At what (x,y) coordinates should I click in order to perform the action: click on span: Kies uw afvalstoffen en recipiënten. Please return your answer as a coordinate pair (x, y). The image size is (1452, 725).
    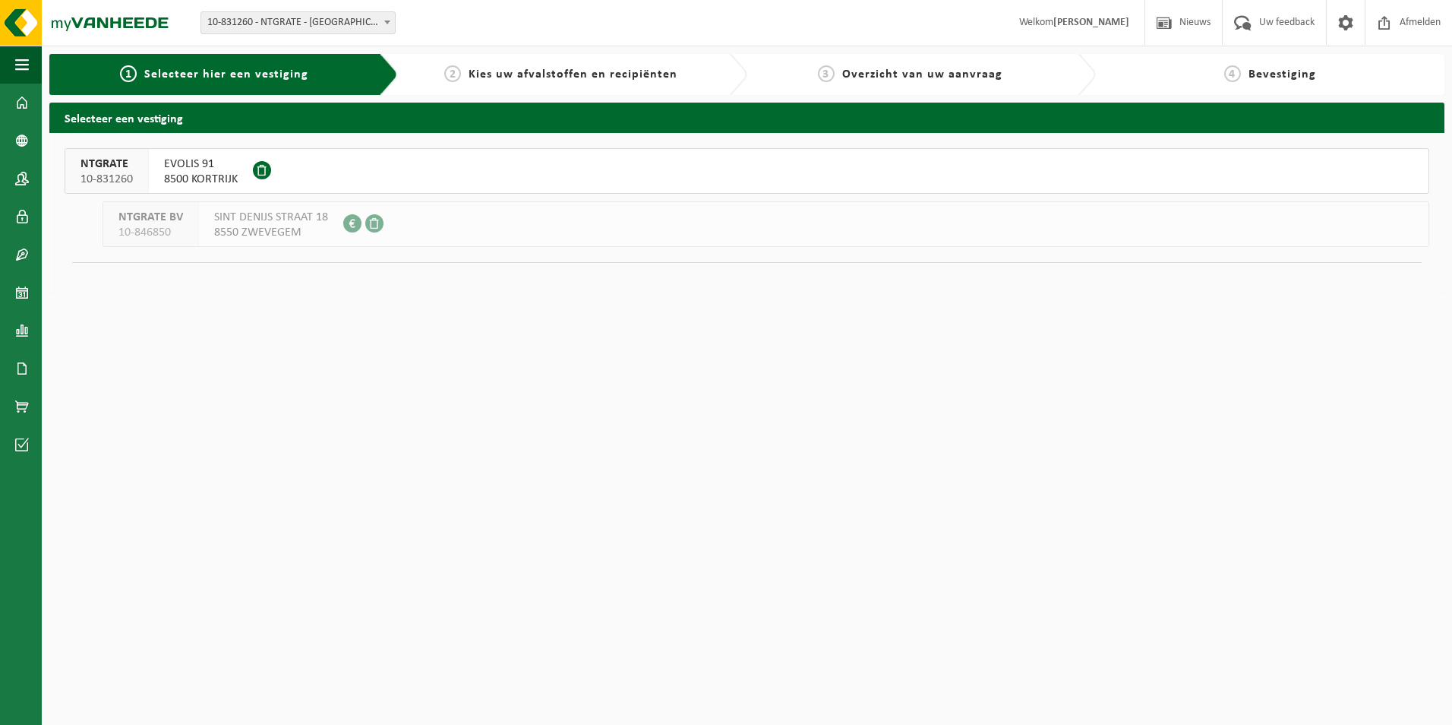
    Looking at the image, I should click on (573, 74).